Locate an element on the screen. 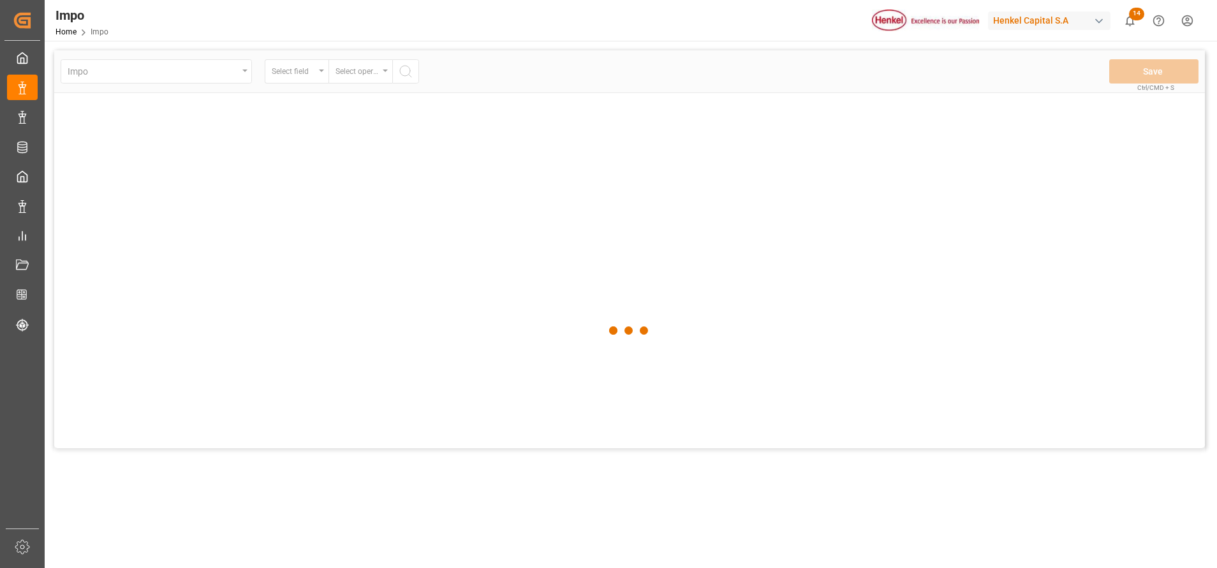 Image resolution: width=1217 pixels, height=568 pixels. div: Impo is located at coordinates (82, 15).